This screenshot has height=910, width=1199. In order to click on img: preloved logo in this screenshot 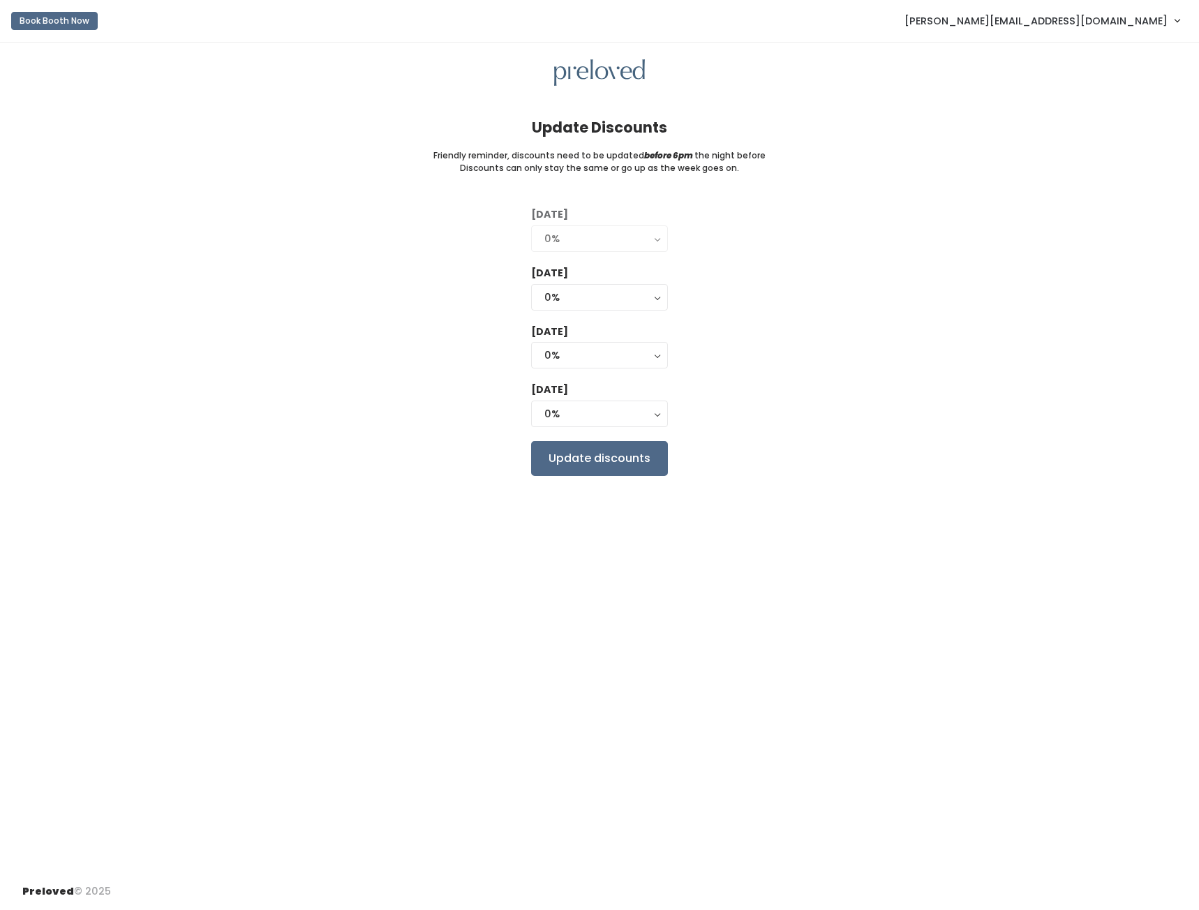, I will do `click(600, 73)`.